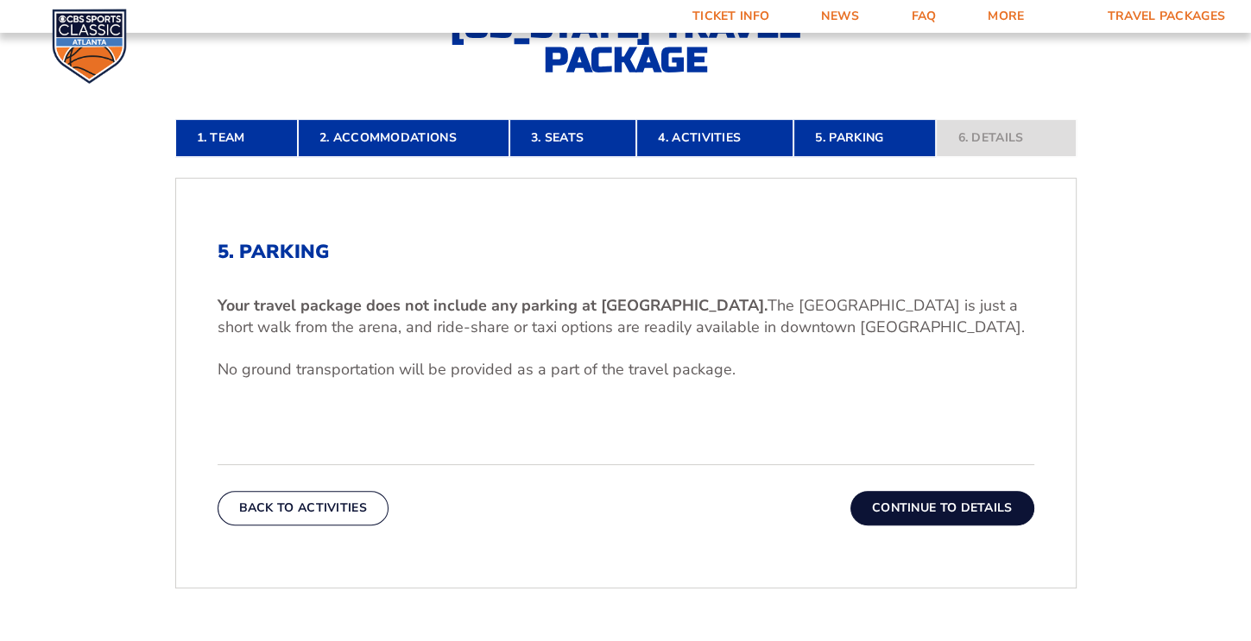 The height and width of the screenshot is (641, 1251). What do you see at coordinates (626, 252) in the screenshot?
I see `h2: 5. Parking` at bounding box center [626, 252].